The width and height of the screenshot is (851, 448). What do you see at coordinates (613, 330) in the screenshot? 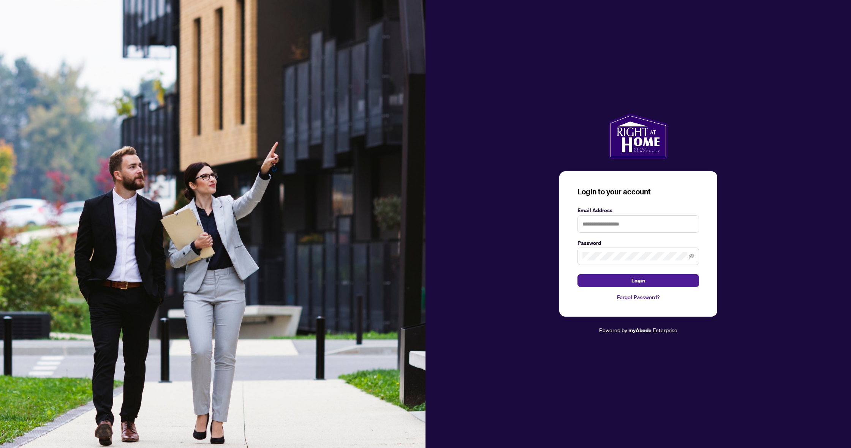
I see `span: Powered by` at bounding box center [613, 330].